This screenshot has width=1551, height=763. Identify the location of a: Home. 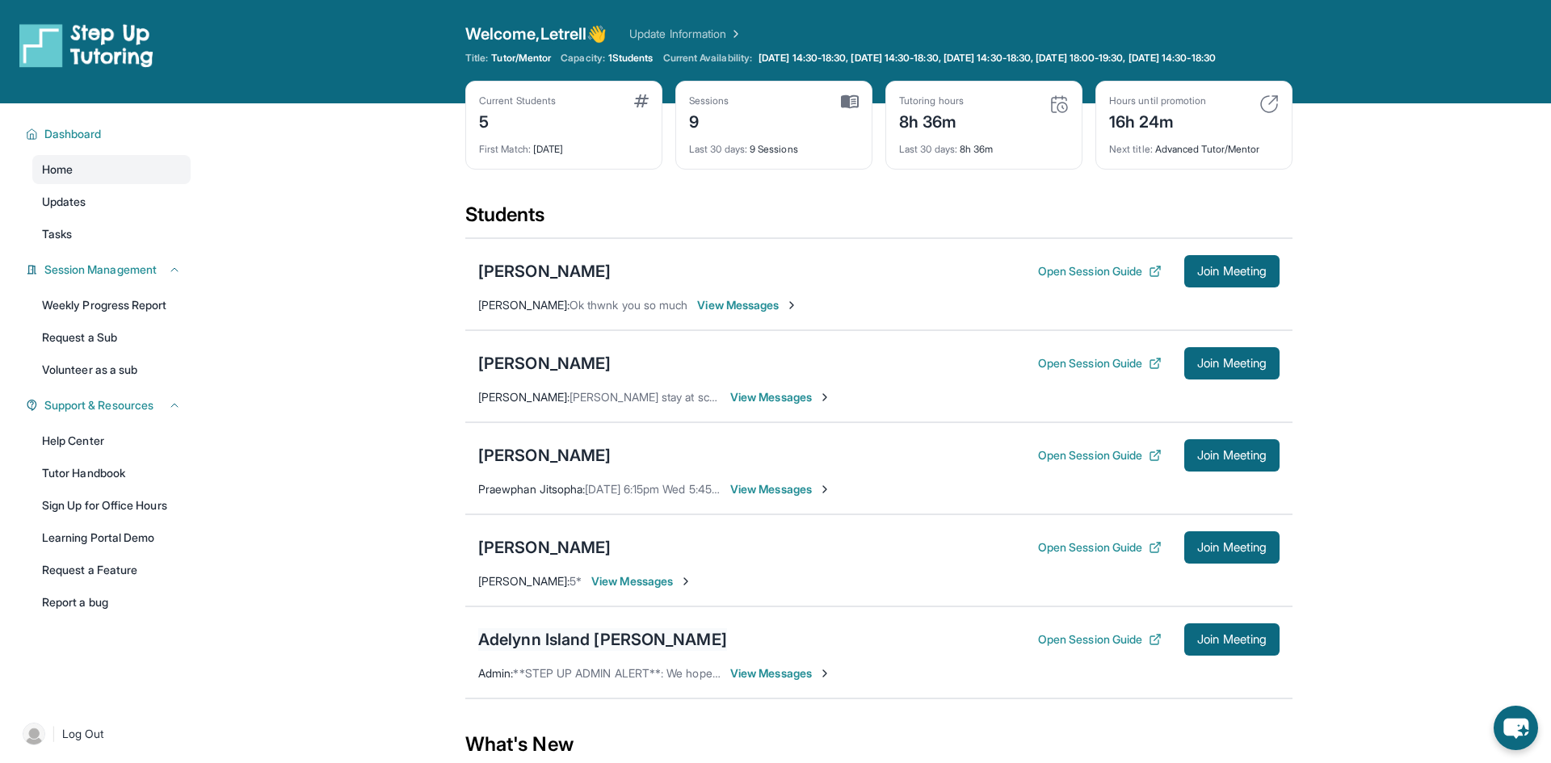
(111, 170).